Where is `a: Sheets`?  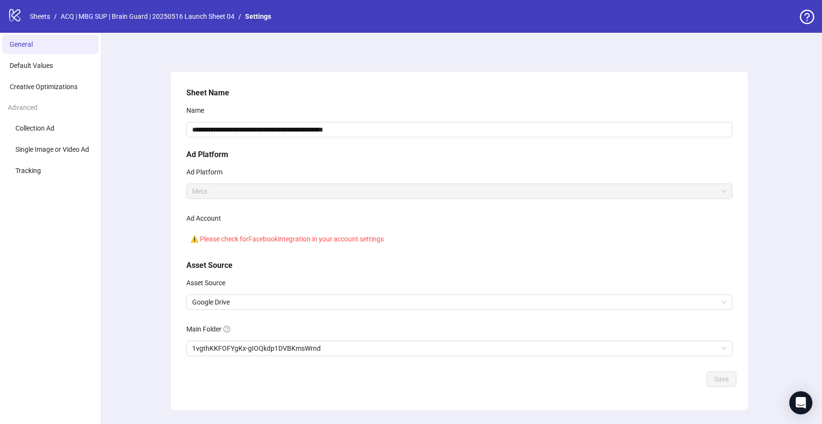
a: Sheets is located at coordinates (40, 16).